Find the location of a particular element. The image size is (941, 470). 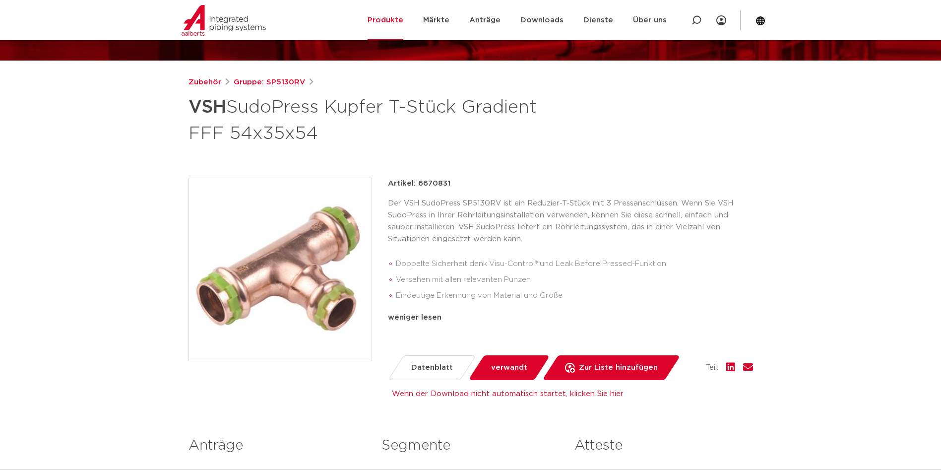

li: Versehen mit allen relevanten Punzen is located at coordinates (574, 280).